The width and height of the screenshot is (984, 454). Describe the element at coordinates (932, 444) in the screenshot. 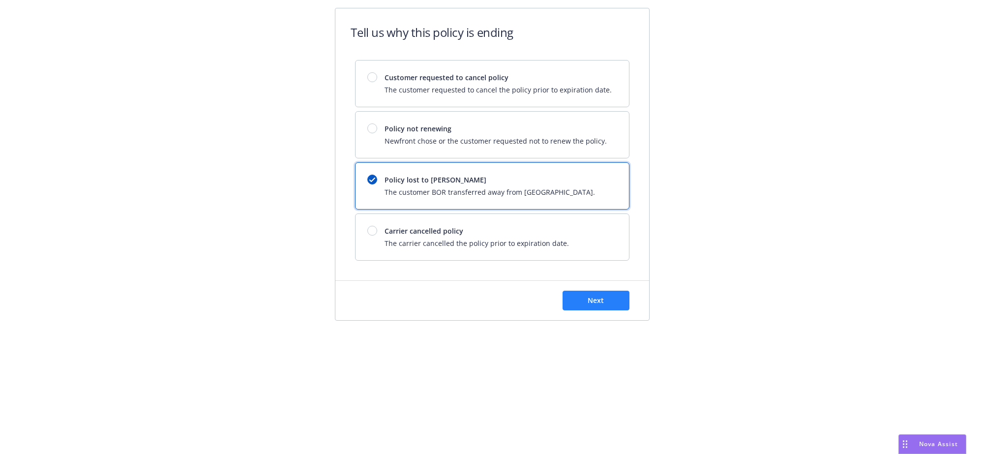

I see `button: Nova Assist` at that location.